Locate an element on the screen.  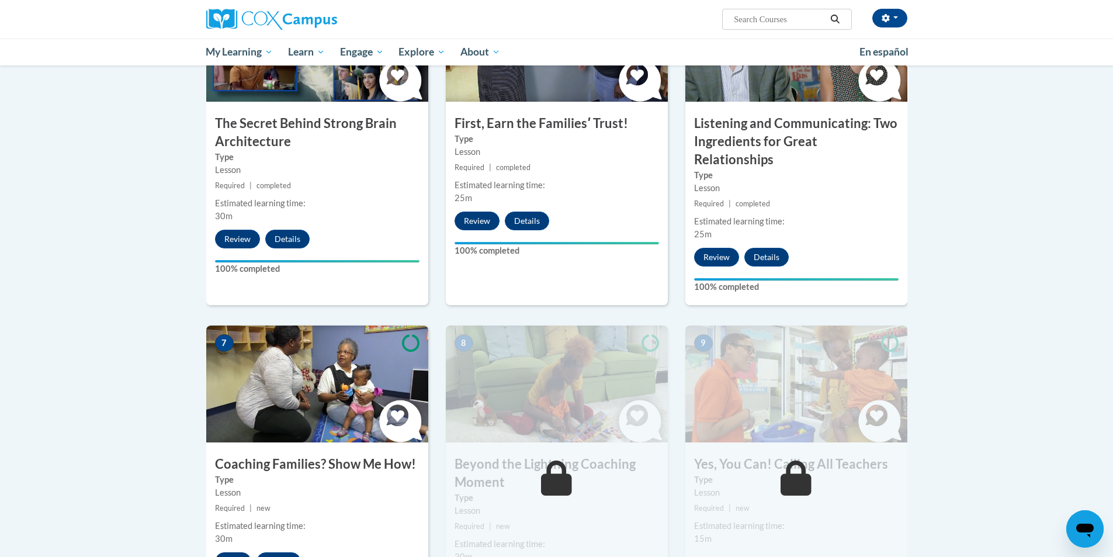
span: About is located at coordinates (480, 52).